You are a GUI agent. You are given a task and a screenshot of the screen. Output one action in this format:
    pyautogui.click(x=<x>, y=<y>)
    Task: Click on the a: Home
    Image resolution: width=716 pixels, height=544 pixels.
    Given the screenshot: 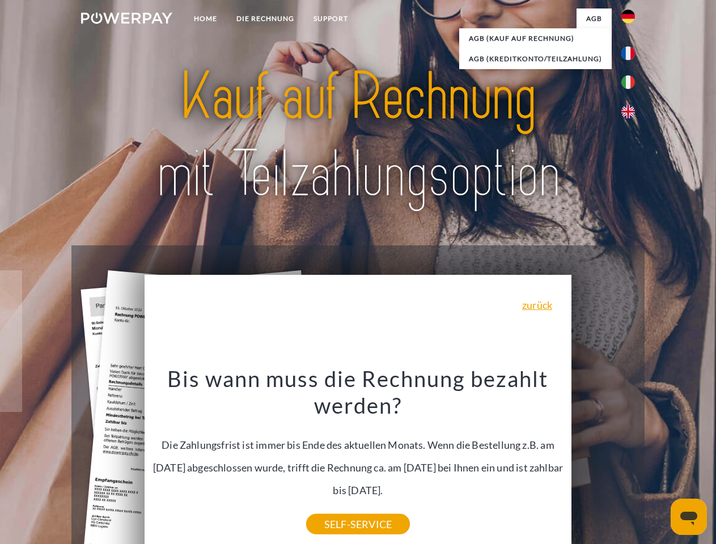 What is the action you would take?
    pyautogui.click(x=205, y=19)
    